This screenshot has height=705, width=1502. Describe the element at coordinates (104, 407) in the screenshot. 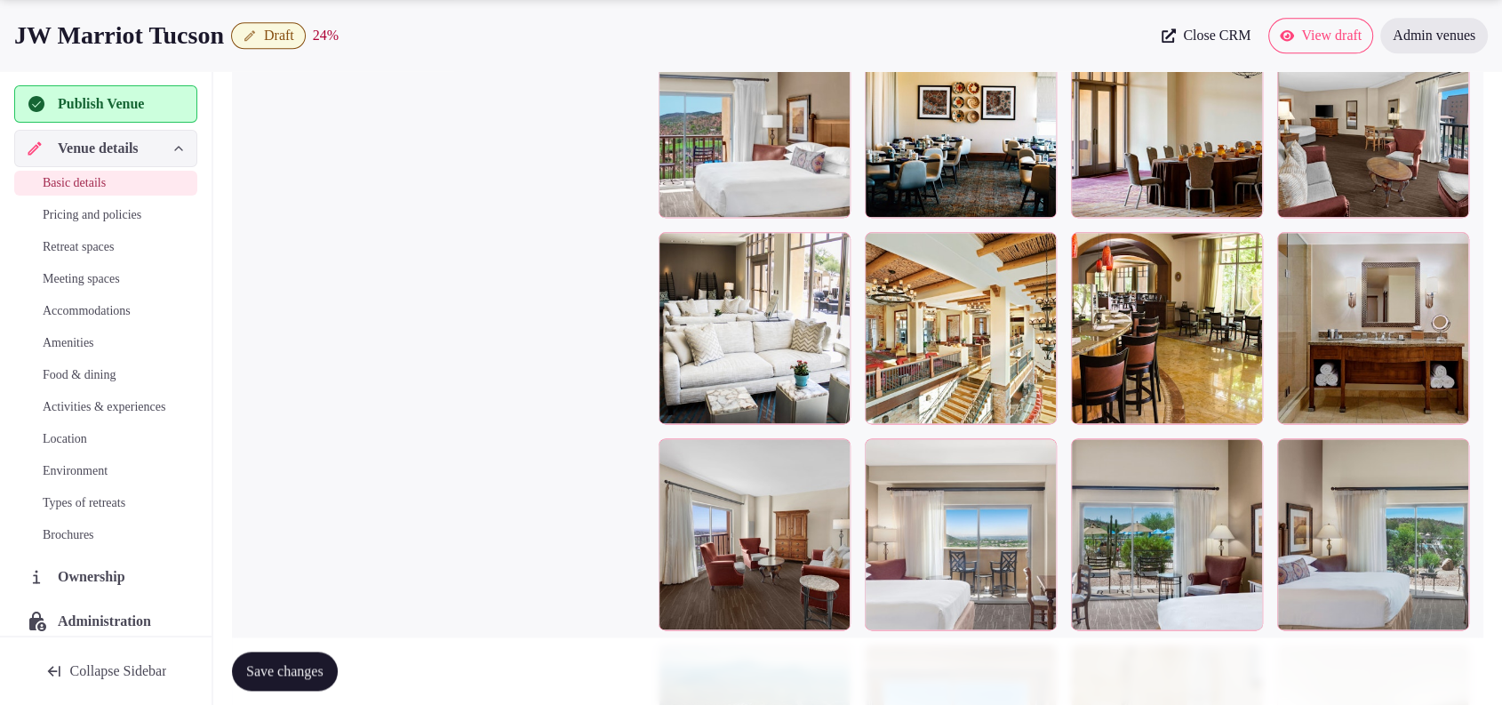

I see `span: Activities & experiences` at that location.